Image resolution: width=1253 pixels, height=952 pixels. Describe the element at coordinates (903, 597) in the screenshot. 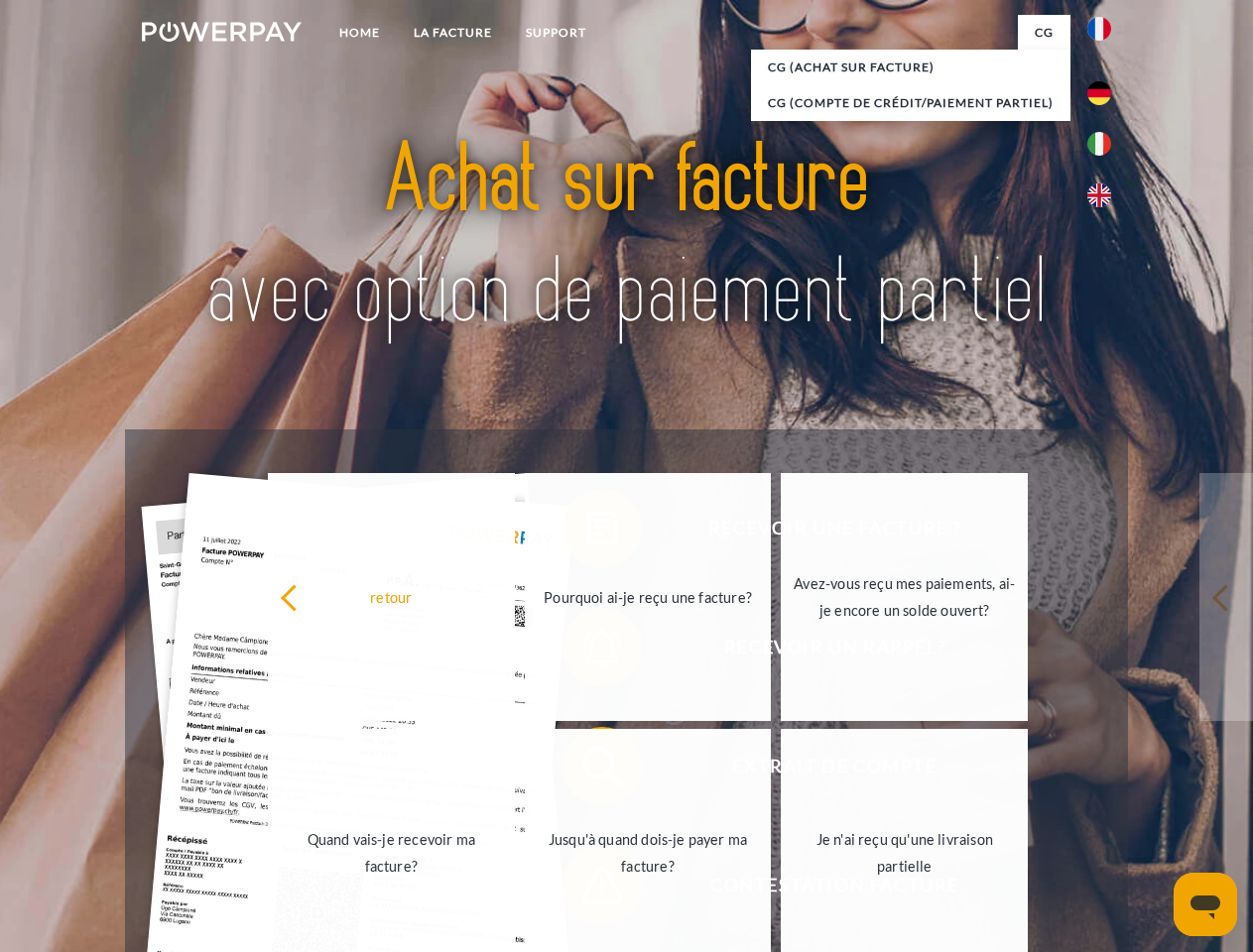

I see `a: Avez-vous reçu mes paiements, ai-je encore un solde ouvert?` at that location.